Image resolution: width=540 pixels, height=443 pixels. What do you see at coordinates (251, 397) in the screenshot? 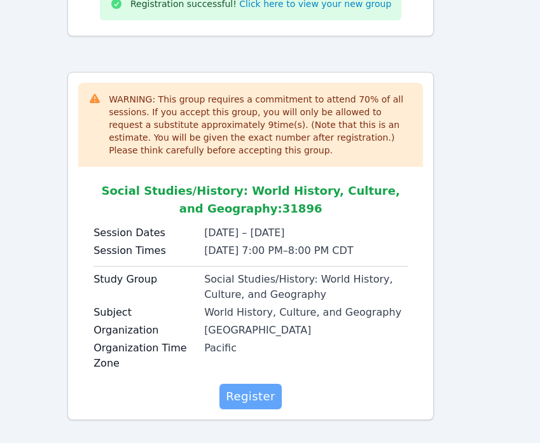
I see `span: Register` at bounding box center [251, 397].